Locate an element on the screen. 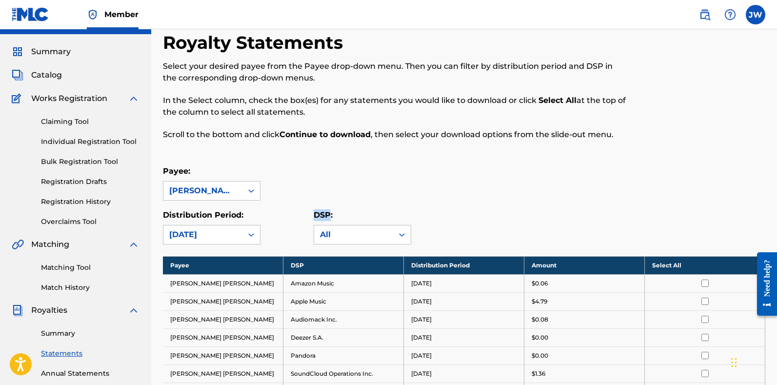 This screenshot has width=777, height=385. a: Summary is located at coordinates (90, 333).